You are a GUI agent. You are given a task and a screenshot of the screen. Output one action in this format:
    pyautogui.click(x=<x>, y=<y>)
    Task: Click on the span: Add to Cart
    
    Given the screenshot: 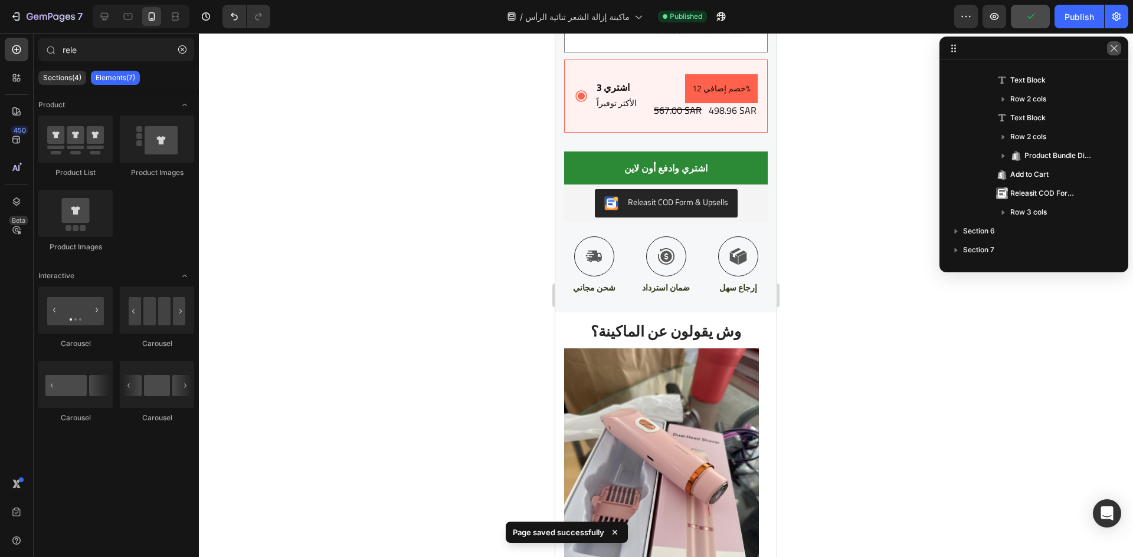 What is the action you would take?
    pyautogui.click(x=1029, y=175)
    